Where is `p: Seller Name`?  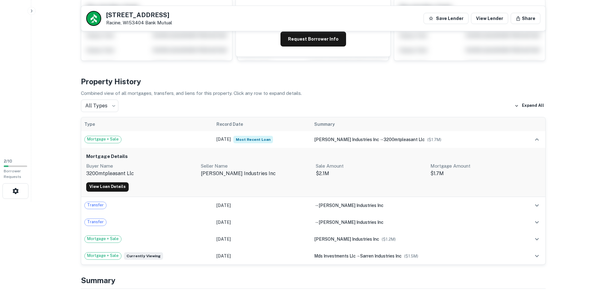 p: Seller Name is located at coordinates (256, 166).